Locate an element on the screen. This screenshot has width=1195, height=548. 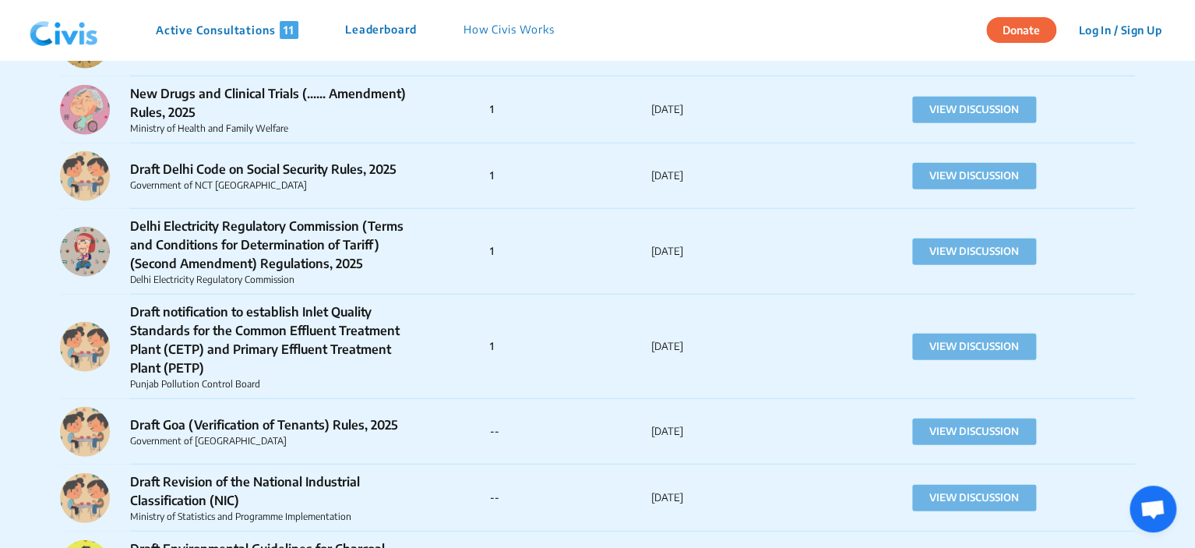
img: navlogo.png is located at coordinates (64, 30).